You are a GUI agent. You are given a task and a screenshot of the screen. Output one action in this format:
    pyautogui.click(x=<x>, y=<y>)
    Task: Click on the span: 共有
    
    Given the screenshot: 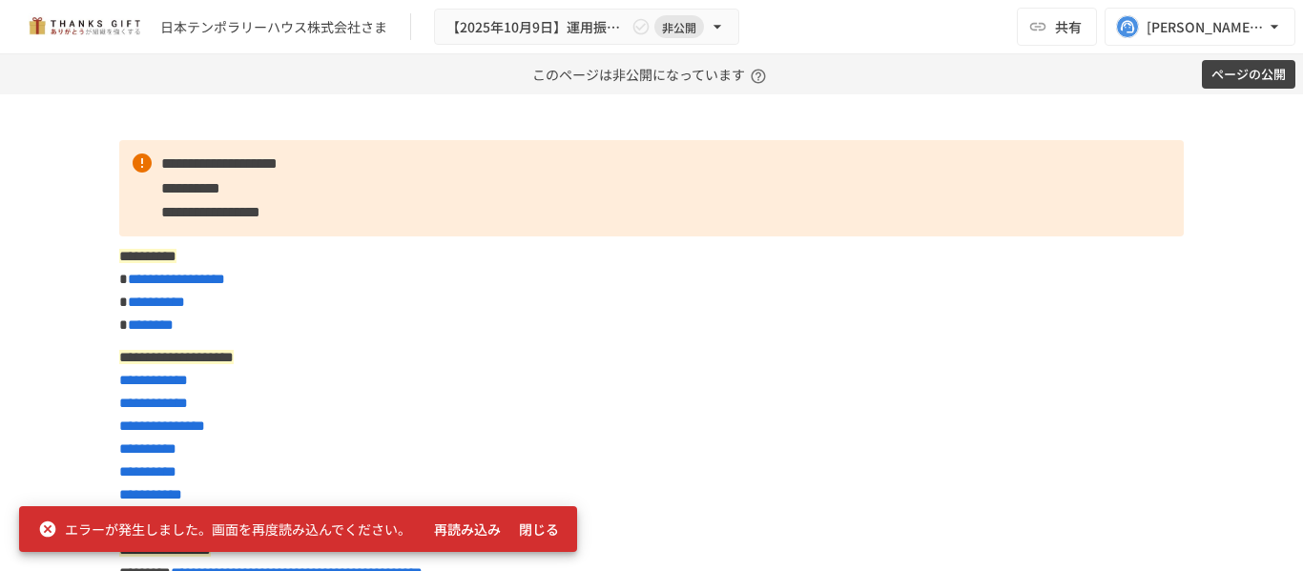 What is the action you would take?
    pyautogui.click(x=1068, y=27)
    